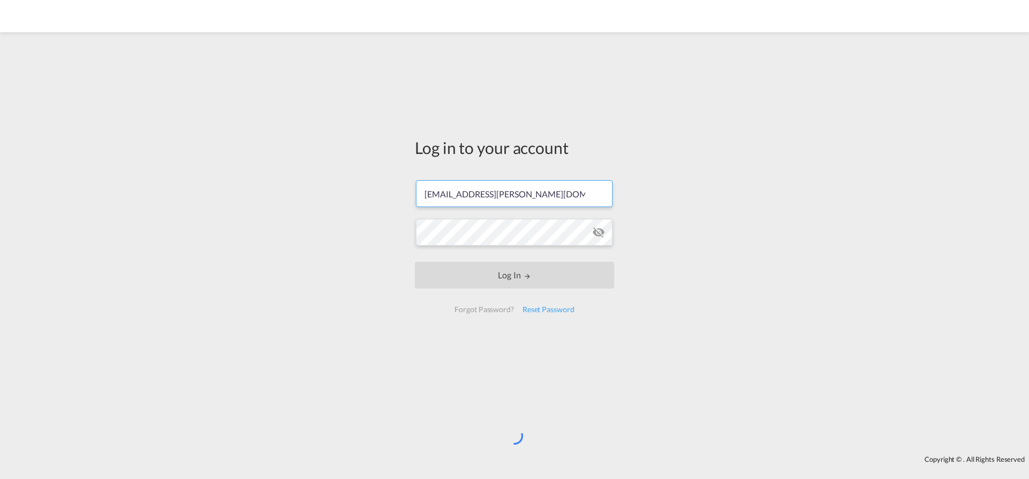  What do you see at coordinates (515, 147) in the screenshot?
I see `div: Log in to your account` at bounding box center [515, 147].